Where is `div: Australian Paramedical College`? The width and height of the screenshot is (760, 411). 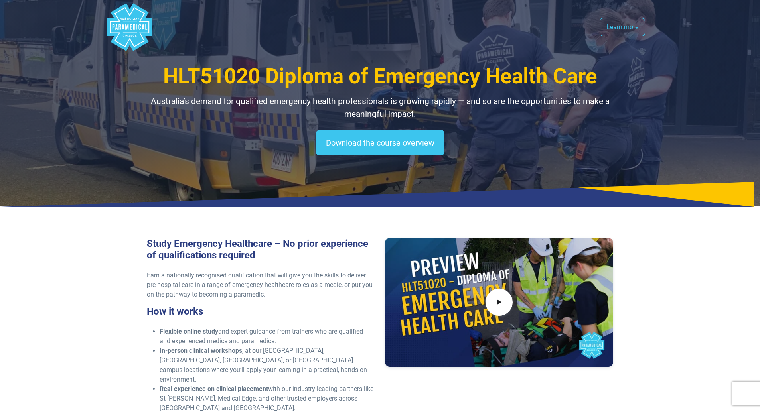
div: Australian Paramedical College is located at coordinates (130, 27).